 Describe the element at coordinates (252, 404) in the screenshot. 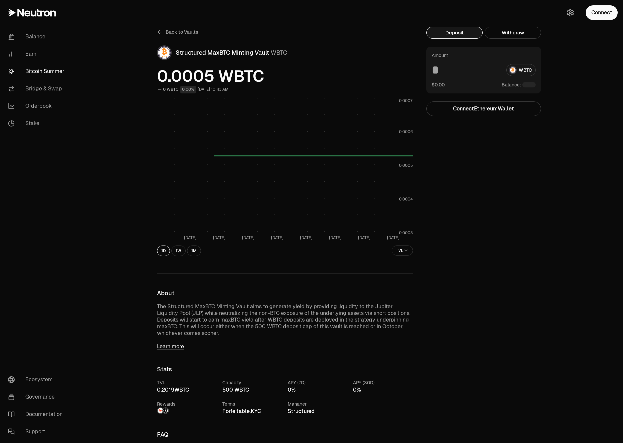

I see `div: Terms` at that location.